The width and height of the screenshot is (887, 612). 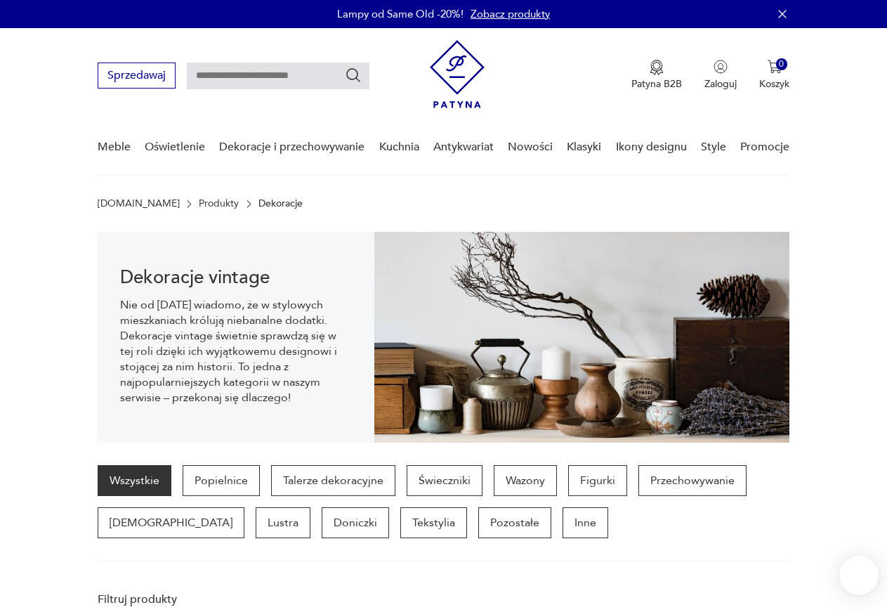 I want to click on p: Świeczniki, so click(x=445, y=481).